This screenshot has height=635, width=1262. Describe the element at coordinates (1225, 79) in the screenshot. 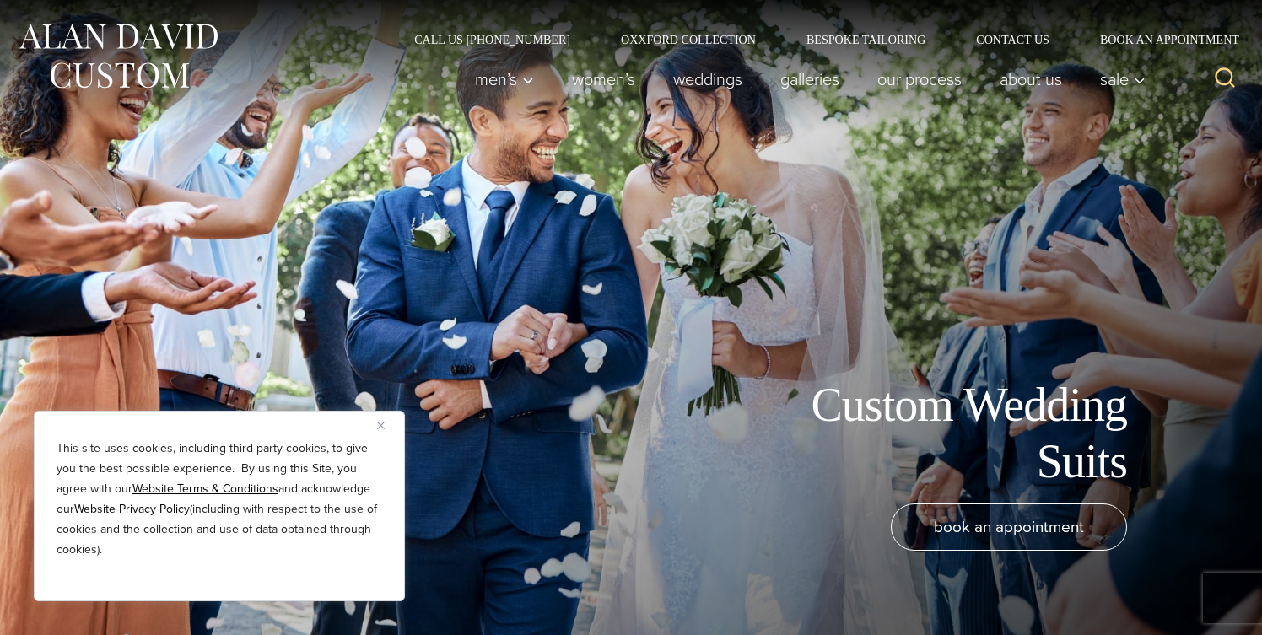

I see `button: View Search Form` at that location.